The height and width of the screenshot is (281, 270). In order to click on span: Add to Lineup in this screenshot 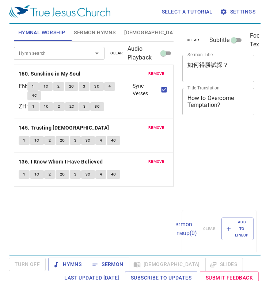, I will do `click(237, 229)`.